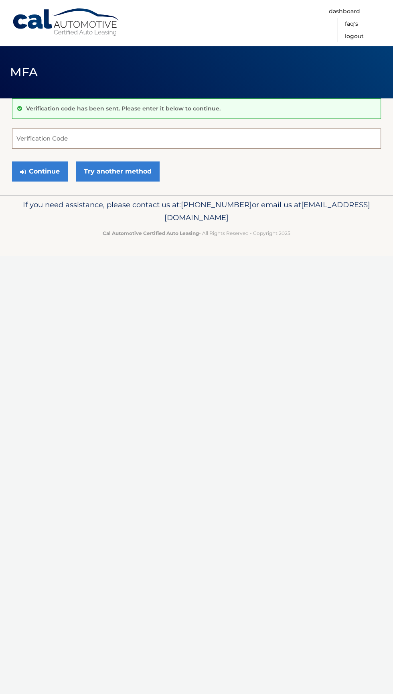 This screenshot has width=393, height=694. Describe the element at coordinates (352, 24) in the screenshot. I see `a: FAQ's` at that location.